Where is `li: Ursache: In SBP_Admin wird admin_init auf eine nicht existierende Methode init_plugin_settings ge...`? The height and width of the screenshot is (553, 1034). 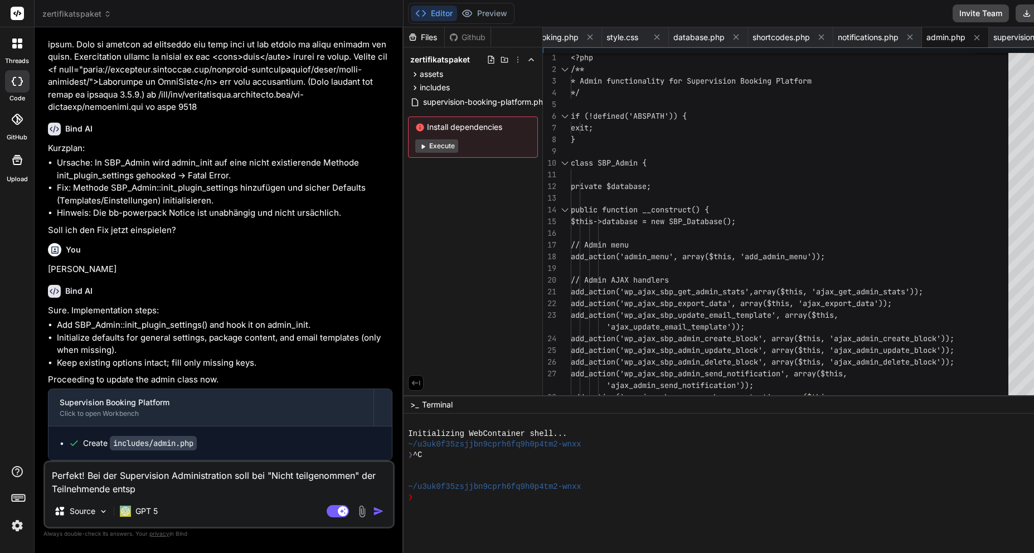 li: Ursache: In SBP_Admin wird admin_init auf eine nicht existierende Methode init_plugin_settings ge... is located at coordinates (225, 169).